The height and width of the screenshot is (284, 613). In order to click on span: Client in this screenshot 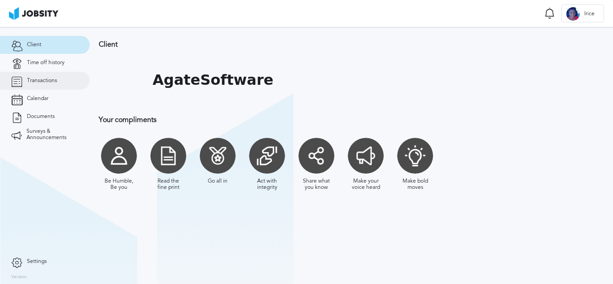, I will do `click(34, 45)`.